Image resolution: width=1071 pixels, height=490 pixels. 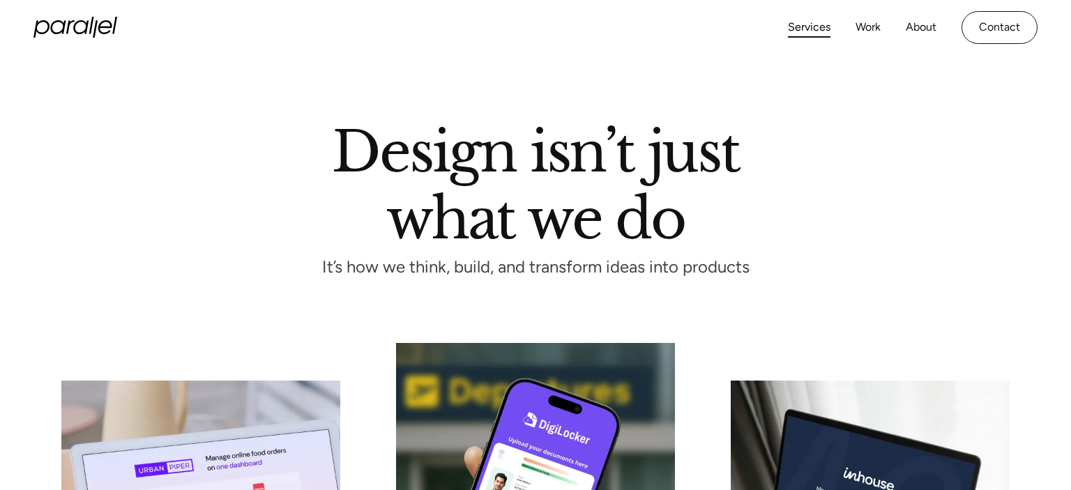 What do you see at coordinates (999, 27) in the screenshot?
I see `a: Contact` at bounding box center [999, 27].